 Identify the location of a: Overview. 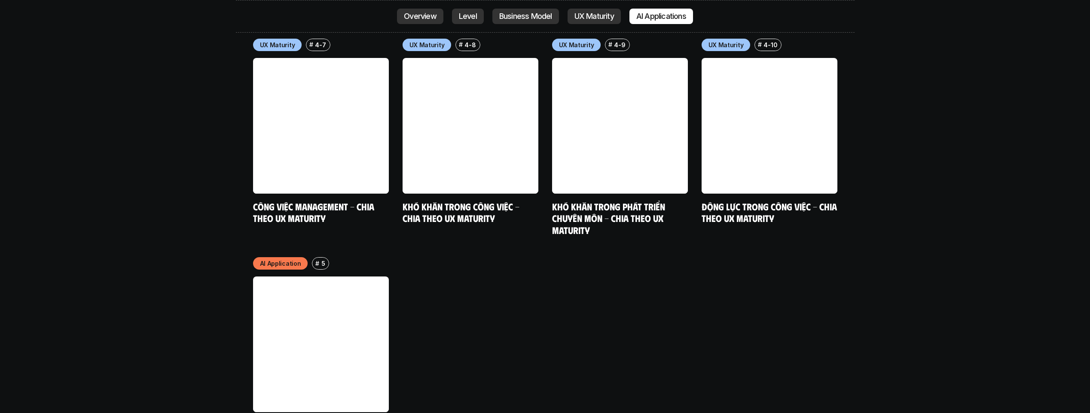
(420, 16).